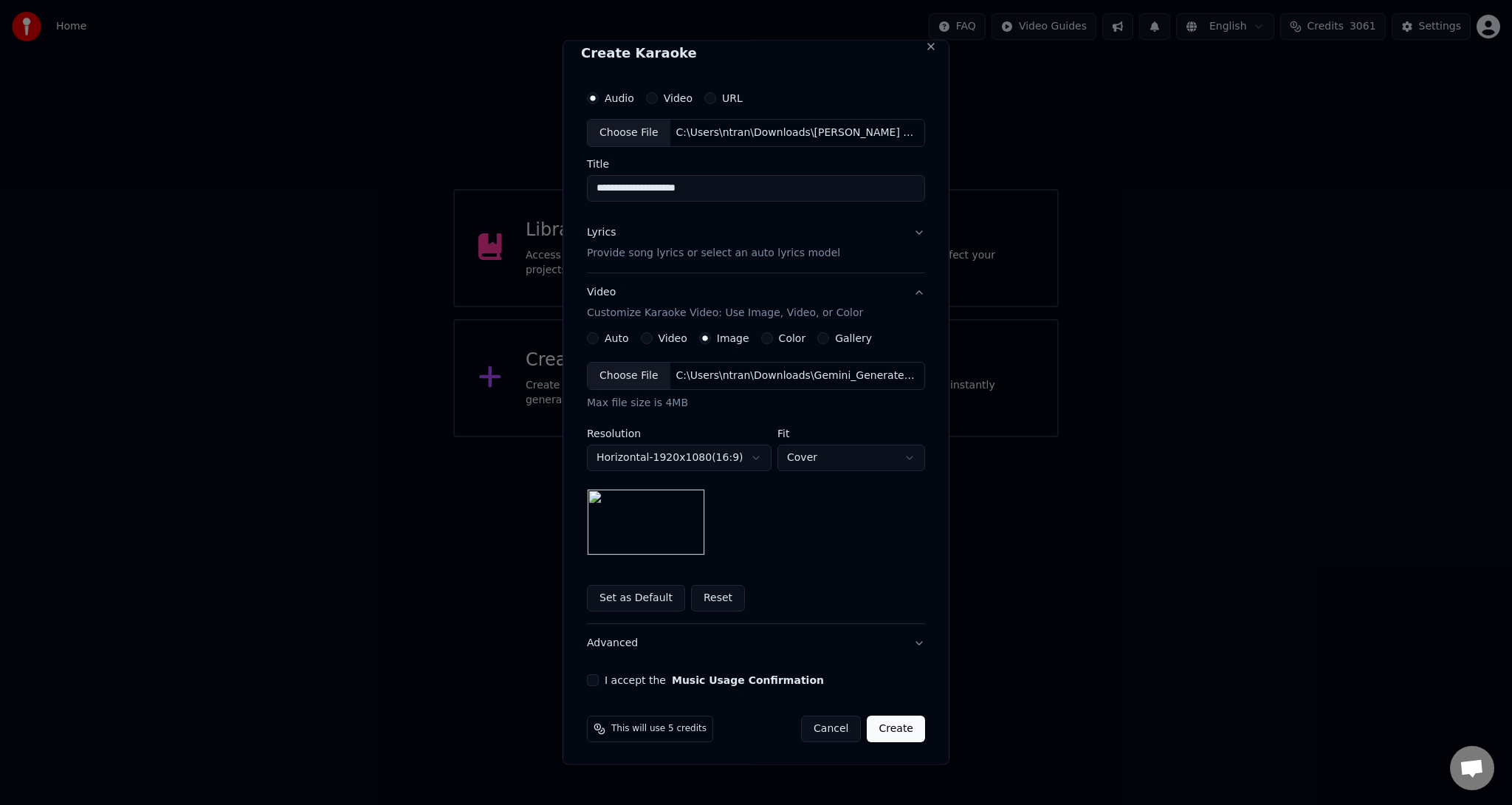 Image resolution: width=1512 pixels, height=805 pixels. What do you see at coordinates (792, 338) in the screenshot?
I see `label: Color` at bounding box center [792, 338].